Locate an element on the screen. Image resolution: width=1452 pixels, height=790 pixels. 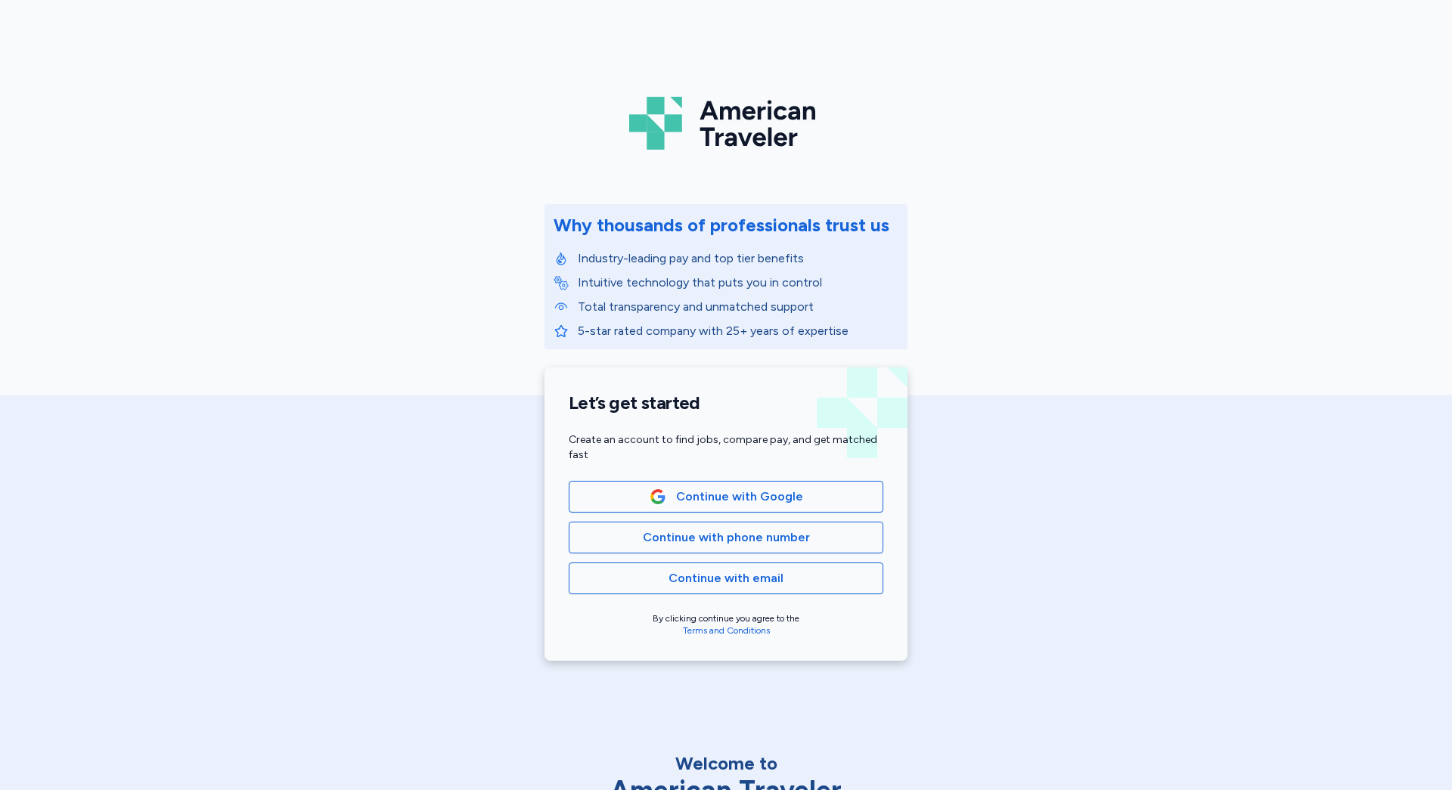
img: Logo is located at coordinates (726, 123).